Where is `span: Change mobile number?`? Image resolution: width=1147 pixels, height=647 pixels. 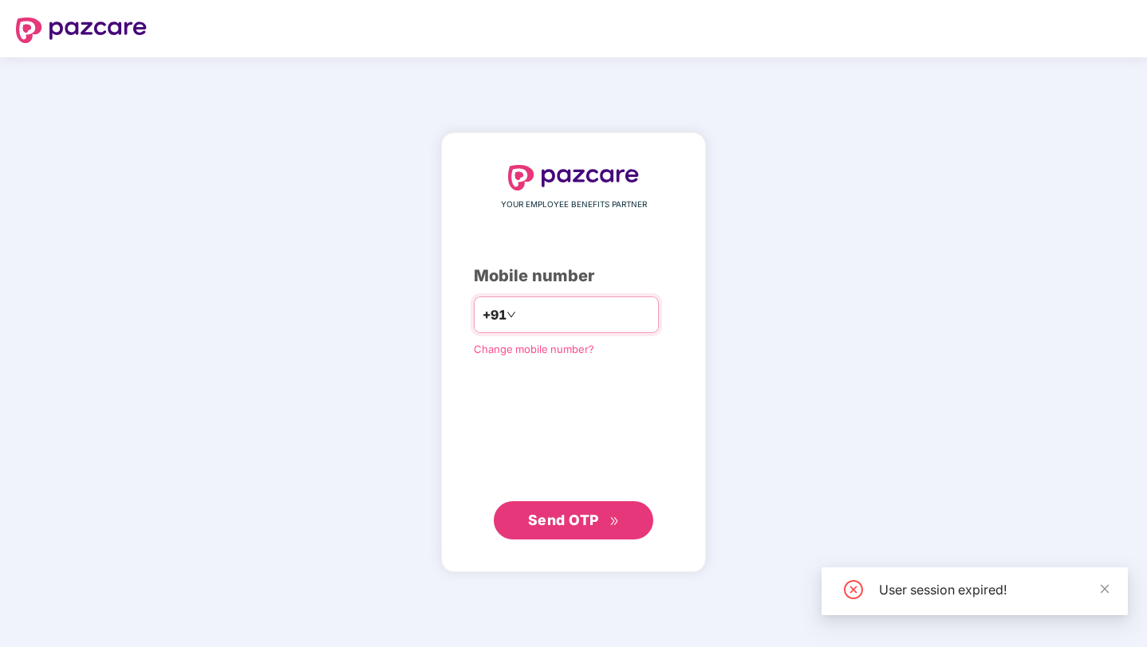 span: Change mobile number? is located at coordinates (533, 349).